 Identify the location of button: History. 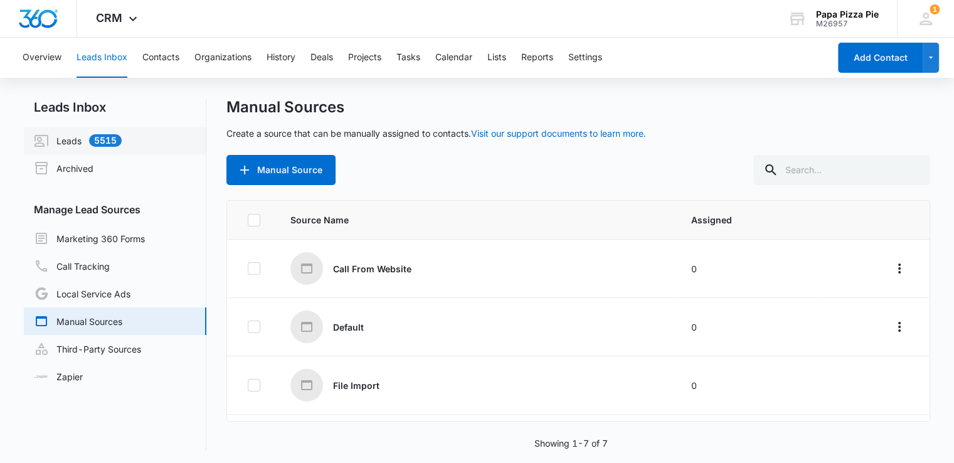
(281, 58).